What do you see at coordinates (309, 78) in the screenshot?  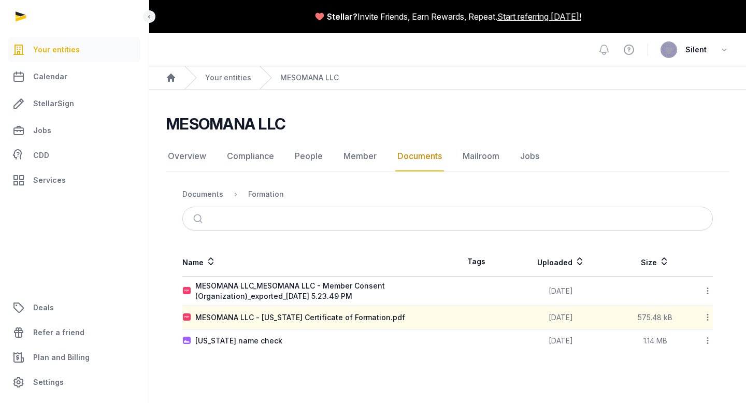 I see `a: MESOMANA LLC` at bounding box center [309, 78].